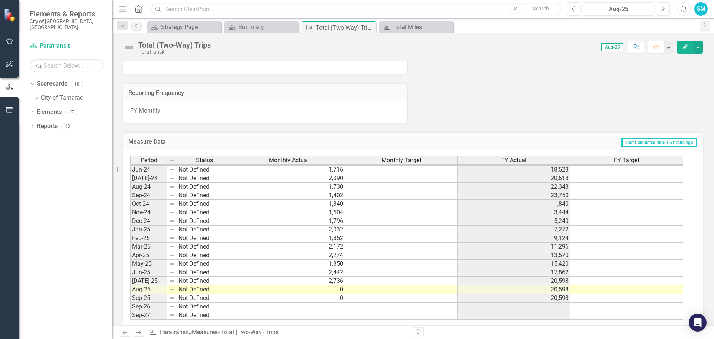 This screenshot has width=714, height=339. I want to click on button: Search, so click(540, 9).